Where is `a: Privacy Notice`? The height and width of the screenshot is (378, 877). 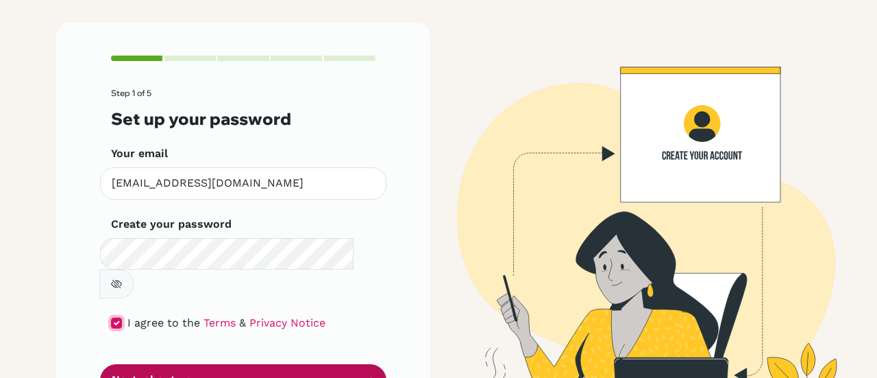
a: Privacy Notice is located at coordinates (287, 322).